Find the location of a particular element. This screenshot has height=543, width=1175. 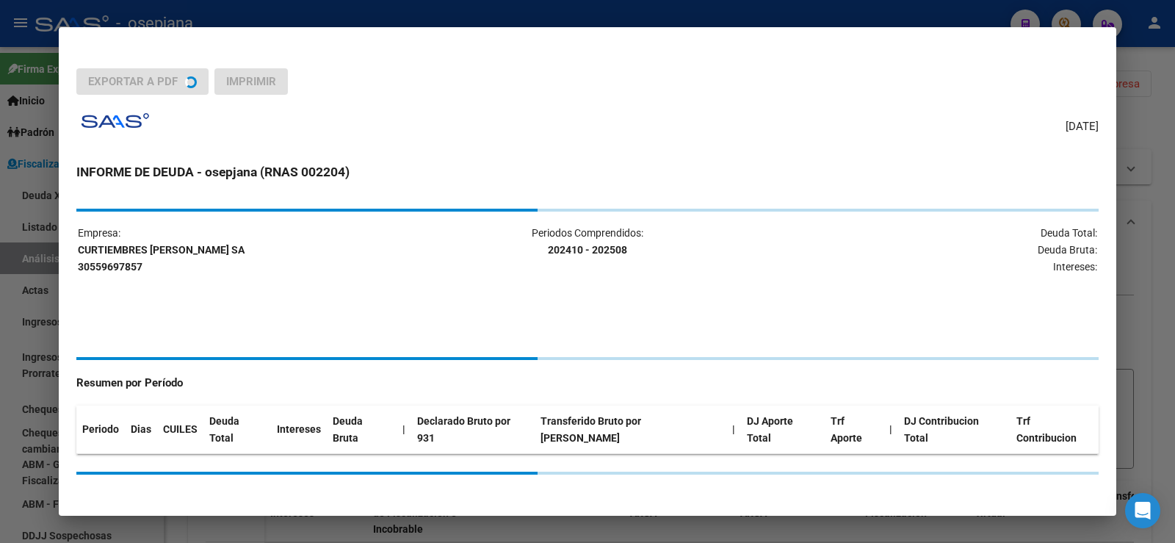

th: DJ Aporte Total is located at coordinates (783, 430).